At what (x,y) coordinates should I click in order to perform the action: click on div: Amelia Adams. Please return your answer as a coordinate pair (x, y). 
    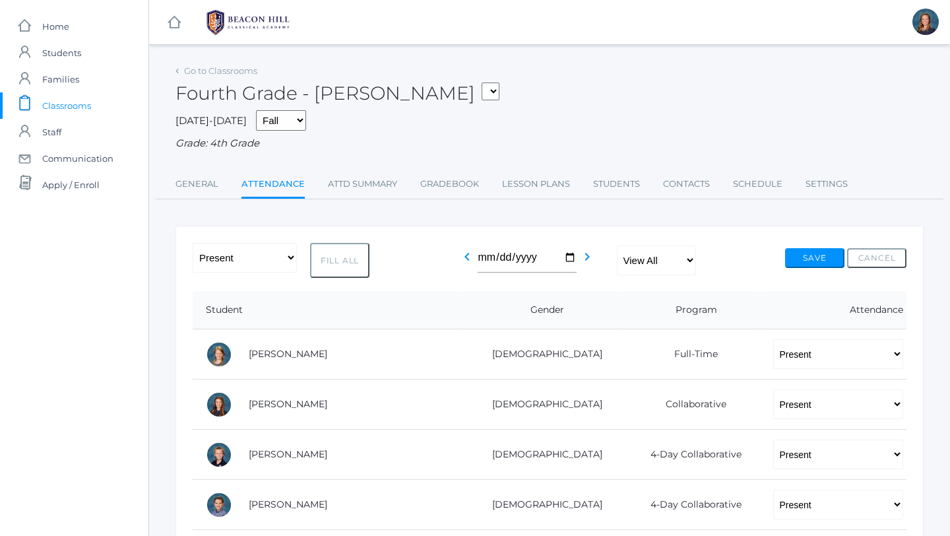
    Looking at the image, I should click on (219, 354).